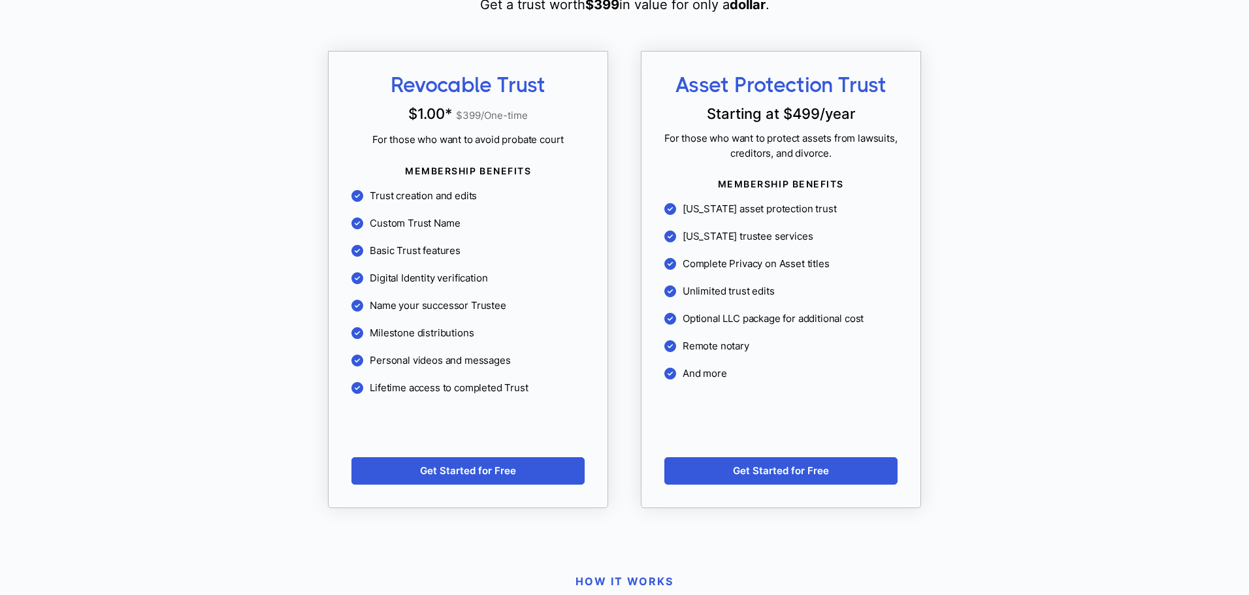 The image size is (1249, 595). What do you see at coordinates (781, 264) in the screenshot?
I see `li: Complete Privacy on Asset titles` at bounding box center [781, 264].